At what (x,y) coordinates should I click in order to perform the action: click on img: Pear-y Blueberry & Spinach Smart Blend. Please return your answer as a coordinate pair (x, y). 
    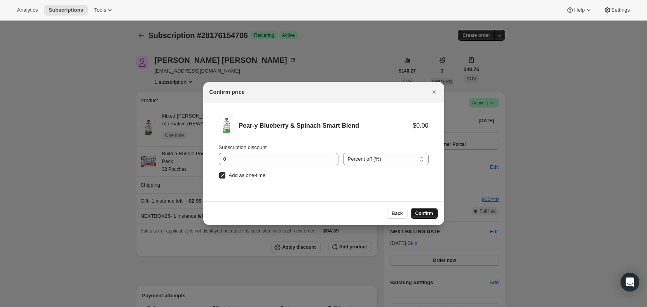
    Looking at the image, I should click on (227, 126).